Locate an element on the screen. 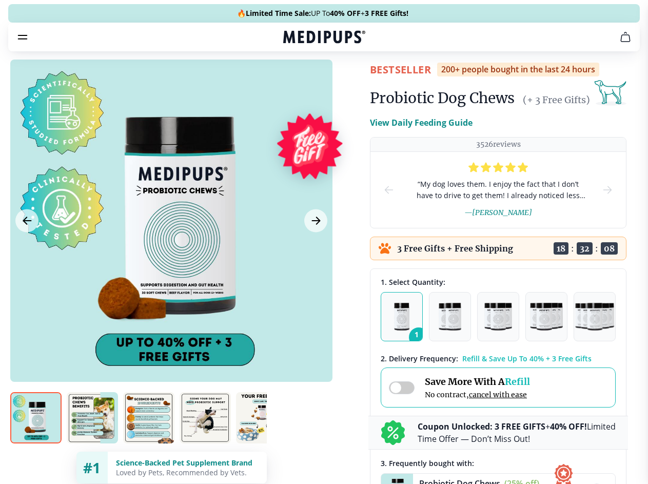  button: cart is located at coordinates (625, 37).